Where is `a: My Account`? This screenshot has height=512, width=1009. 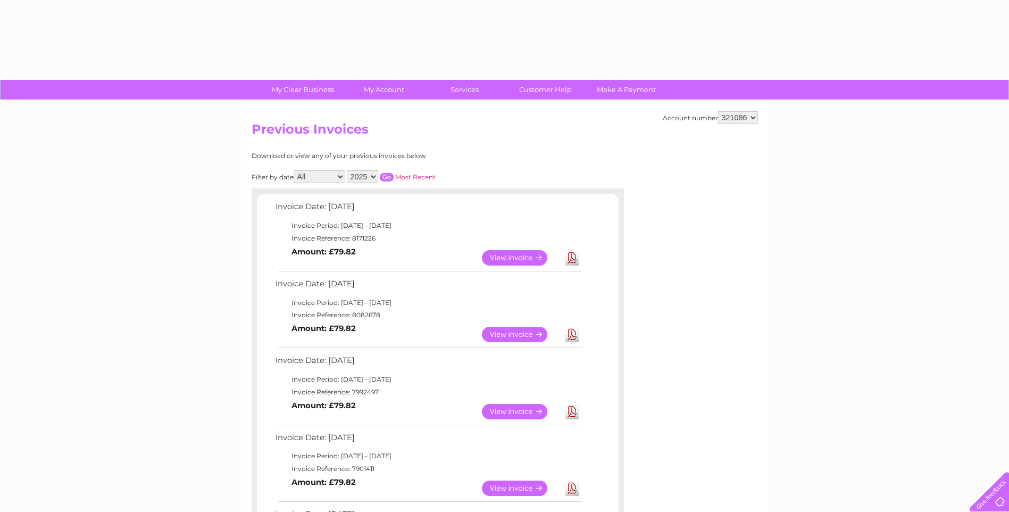 a: My Account is located at coordinates (383, 89).